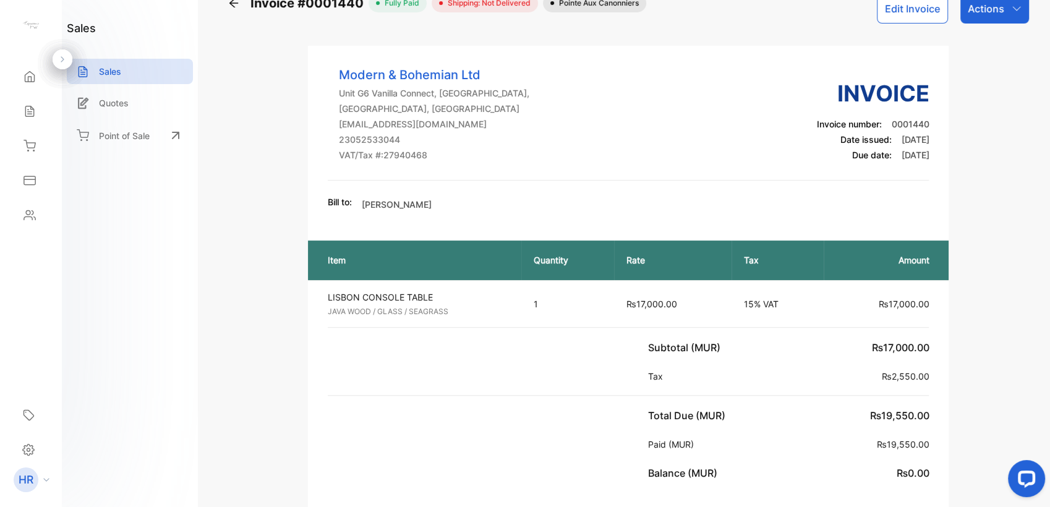 The width and height of the screenshot is (1050, 507). Describe the element at coordinates (871, 155) in the screenshot. I see `span: Due date:` at that location.